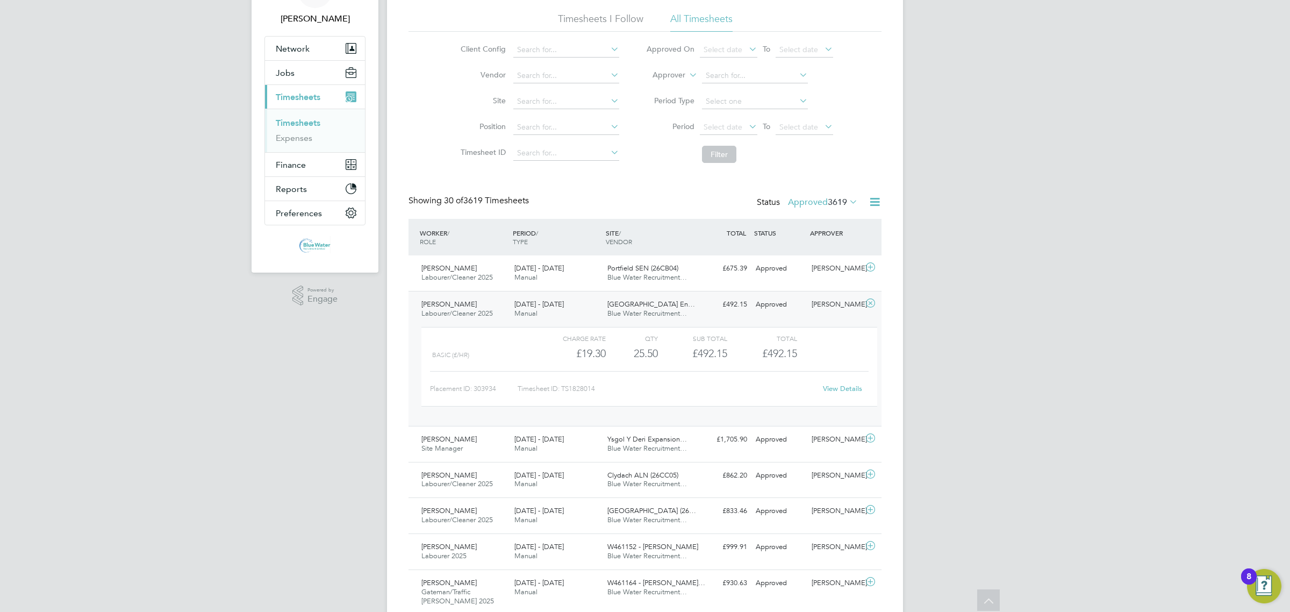 The image size is (1290, 612). What do you see at coordinates (463, 237) in the screenshot?
I see `div: WORKER` at bounding box center [463, 237].